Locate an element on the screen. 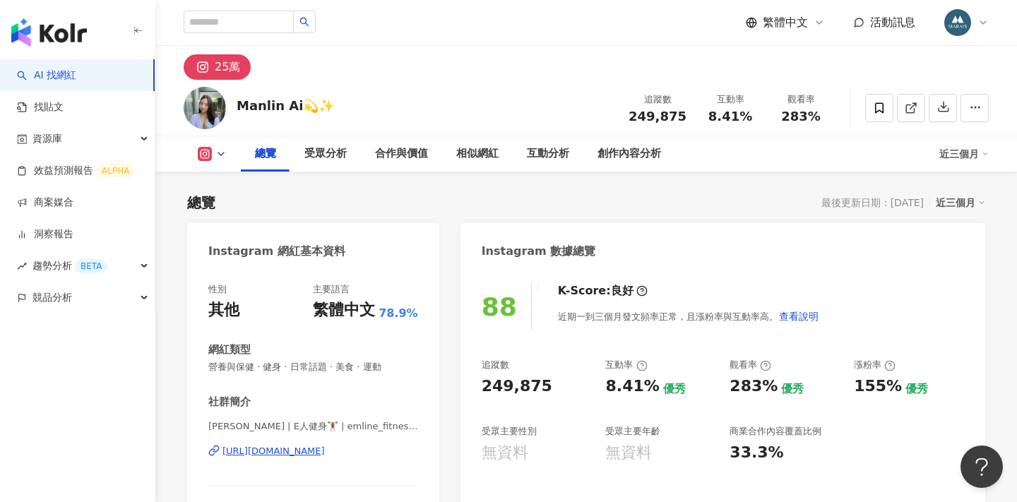 Image resolution: width=1017 pixels, height=502 pixels. span: 8.41% is located at coordinates (730, 116).